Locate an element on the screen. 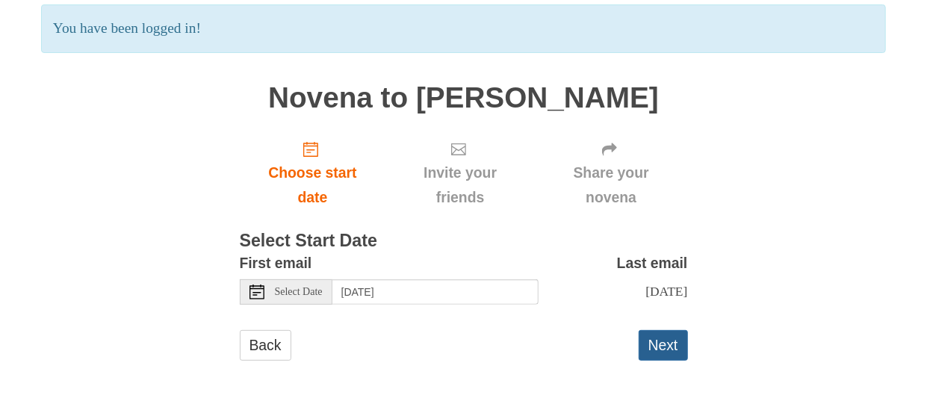 This screenshot has height=404, width=927. span: Invite your friends is located at coordinates (459, 185).